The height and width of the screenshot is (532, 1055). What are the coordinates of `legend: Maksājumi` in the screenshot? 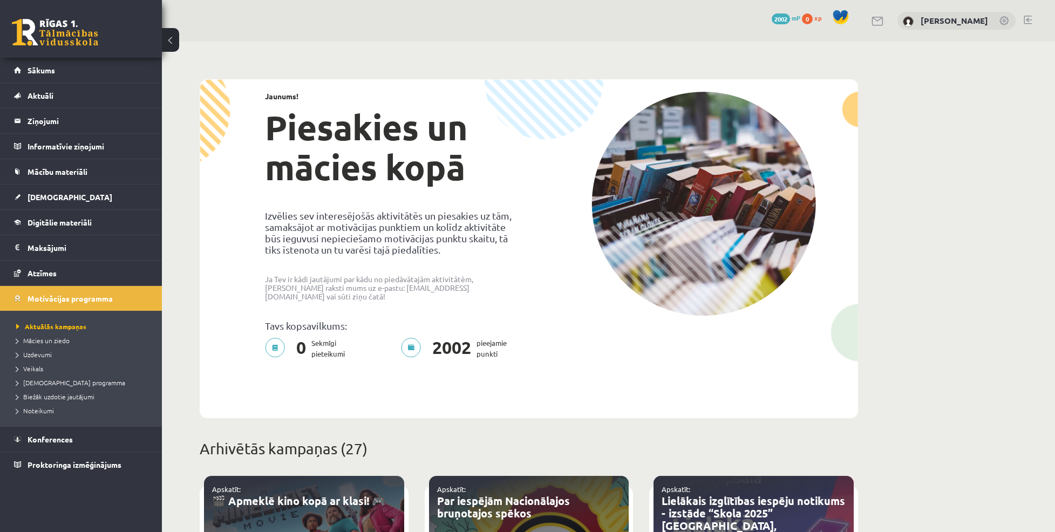 It's located at (88, 248).